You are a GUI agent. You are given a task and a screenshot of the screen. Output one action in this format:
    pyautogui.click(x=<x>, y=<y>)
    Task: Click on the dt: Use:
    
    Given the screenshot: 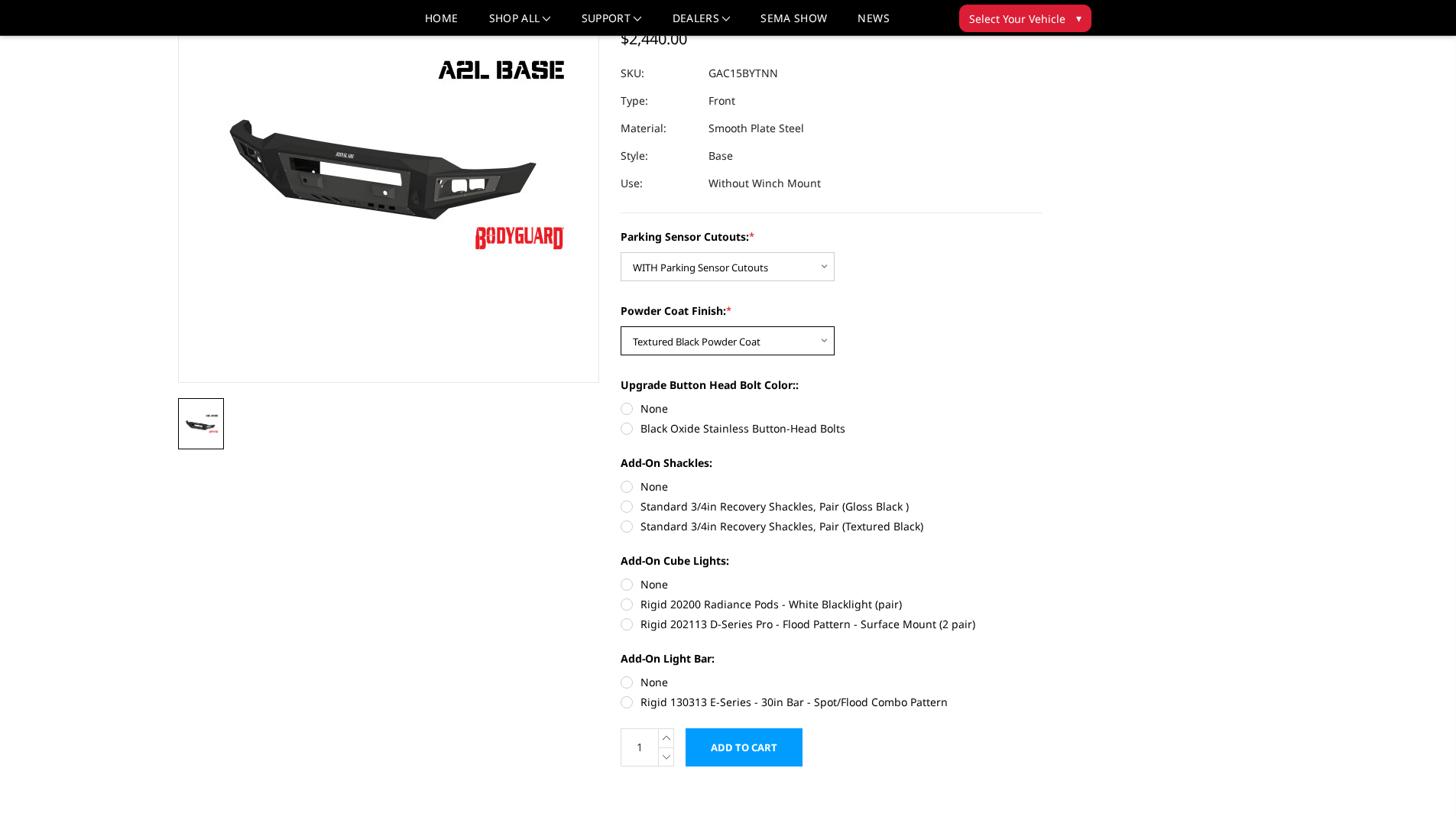 What is the action you would take?
    pyautogui.click(x=658, y=184)
    